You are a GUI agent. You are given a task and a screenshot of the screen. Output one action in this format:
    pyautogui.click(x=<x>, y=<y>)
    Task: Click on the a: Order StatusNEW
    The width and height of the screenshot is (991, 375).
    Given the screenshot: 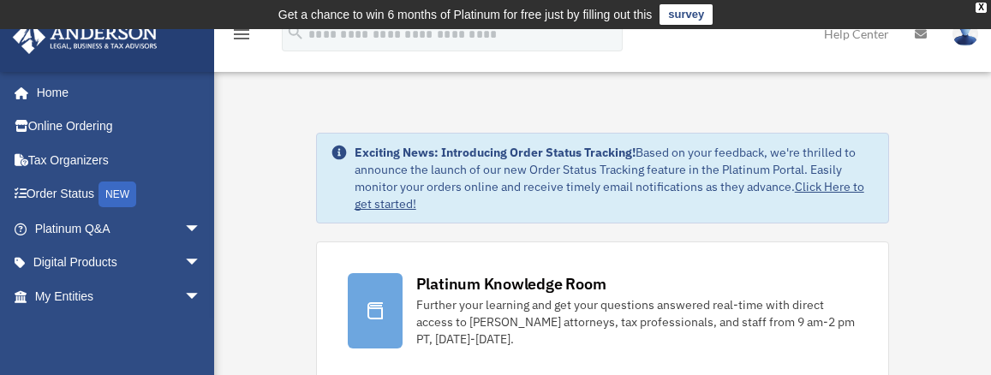 What is the action you would take?
    pyautogui.click(x=119, y=195)
    